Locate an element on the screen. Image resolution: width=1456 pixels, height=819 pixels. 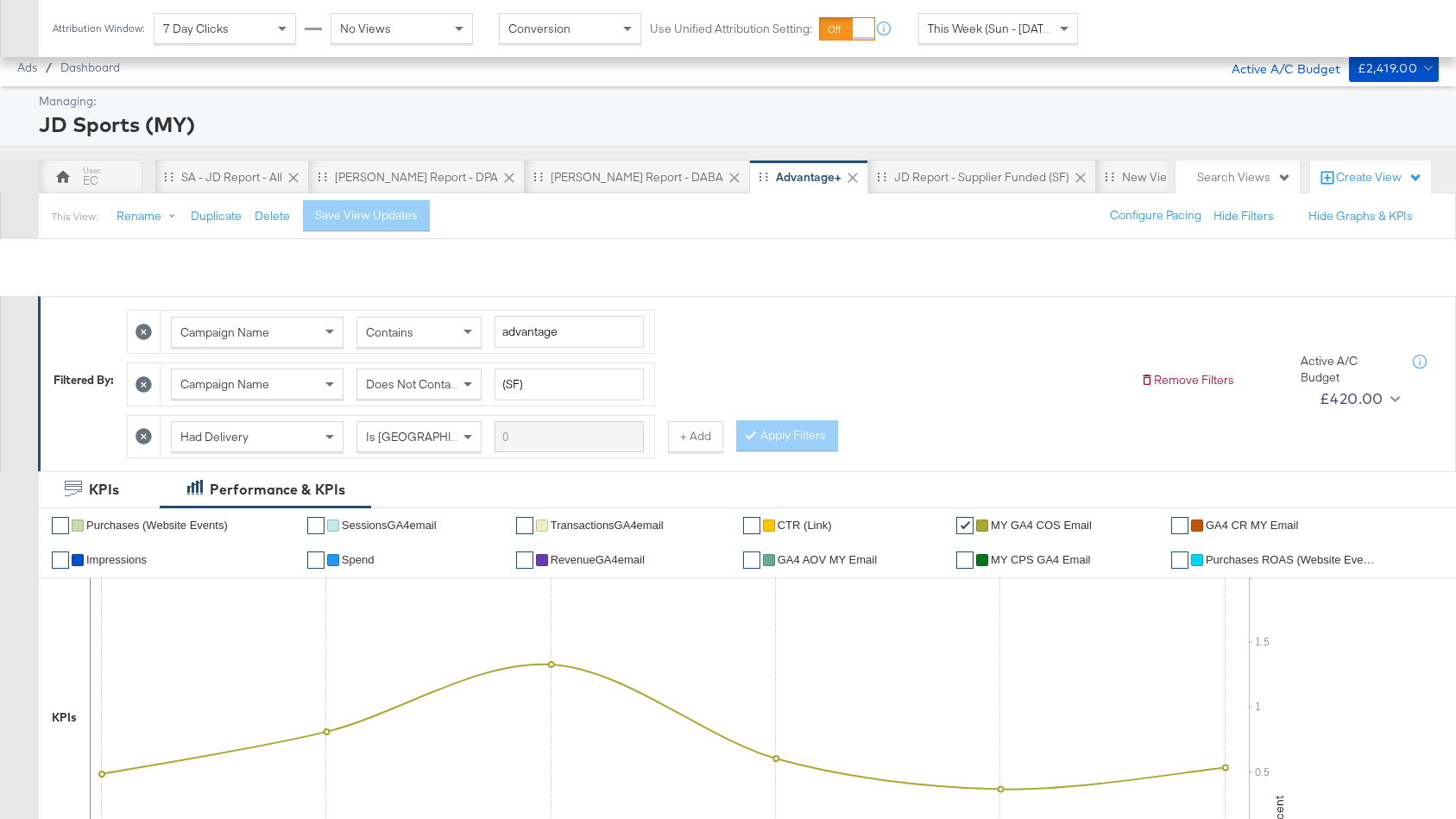
button: Delete is located at coordinates (272, 216).